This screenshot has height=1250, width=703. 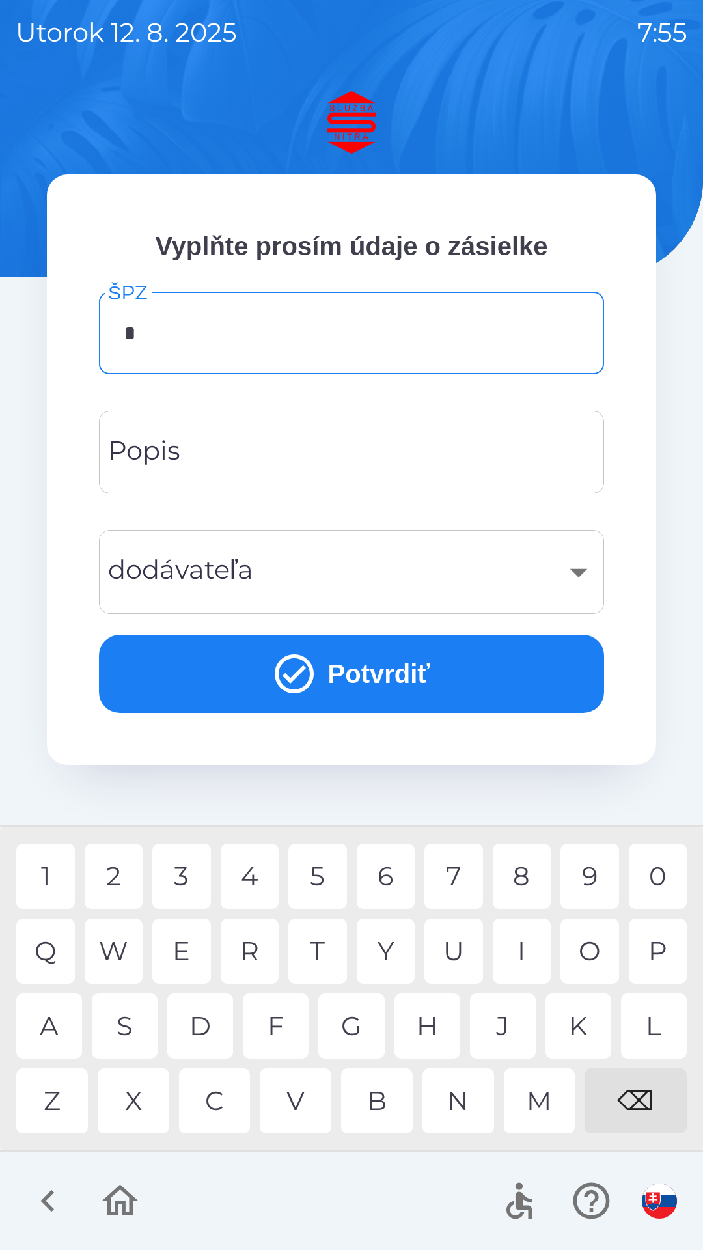 What do you see at coordinates (352, 122) in the screenshot?
I see `img: Logo` at bounding box center [352, 122].